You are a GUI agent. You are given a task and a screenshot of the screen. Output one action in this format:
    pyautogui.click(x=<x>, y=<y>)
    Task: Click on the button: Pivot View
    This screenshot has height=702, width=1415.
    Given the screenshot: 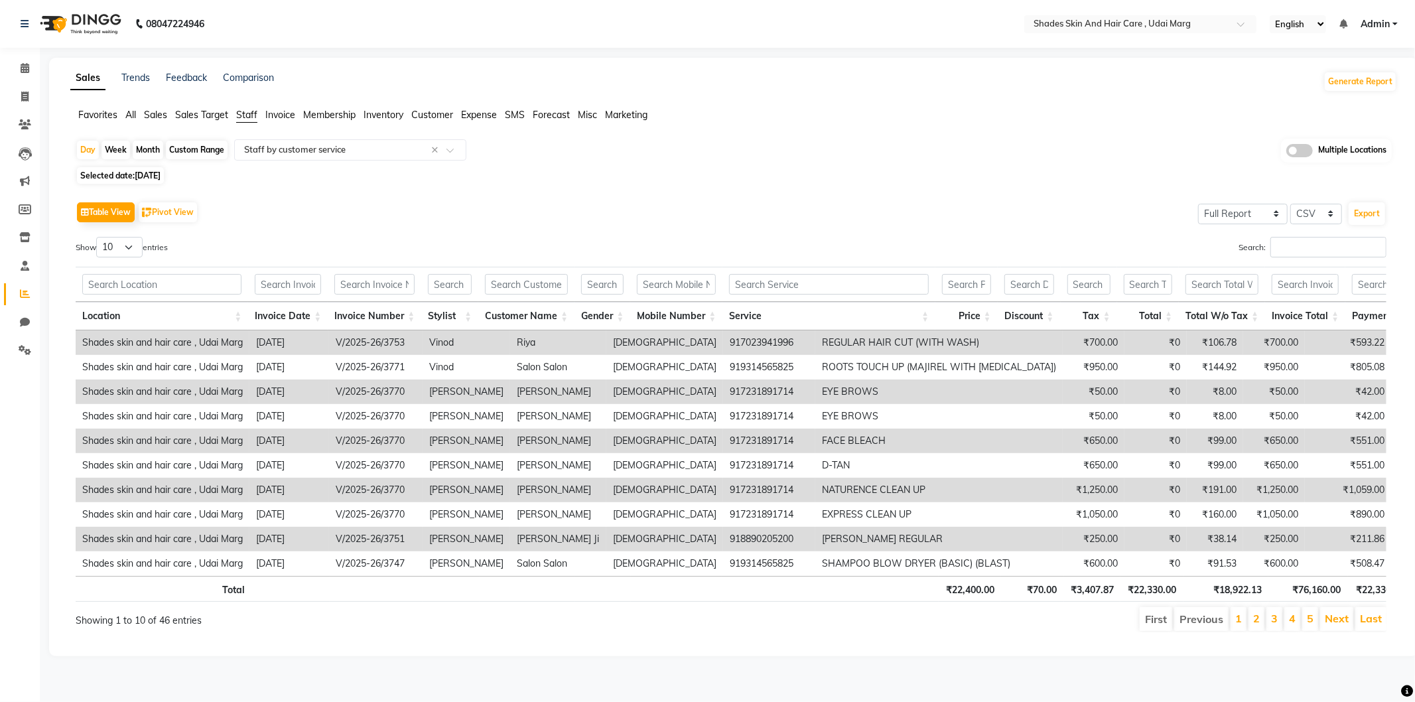 What is the action you would take?
    pyautogui.click(x=168, y=212)
    